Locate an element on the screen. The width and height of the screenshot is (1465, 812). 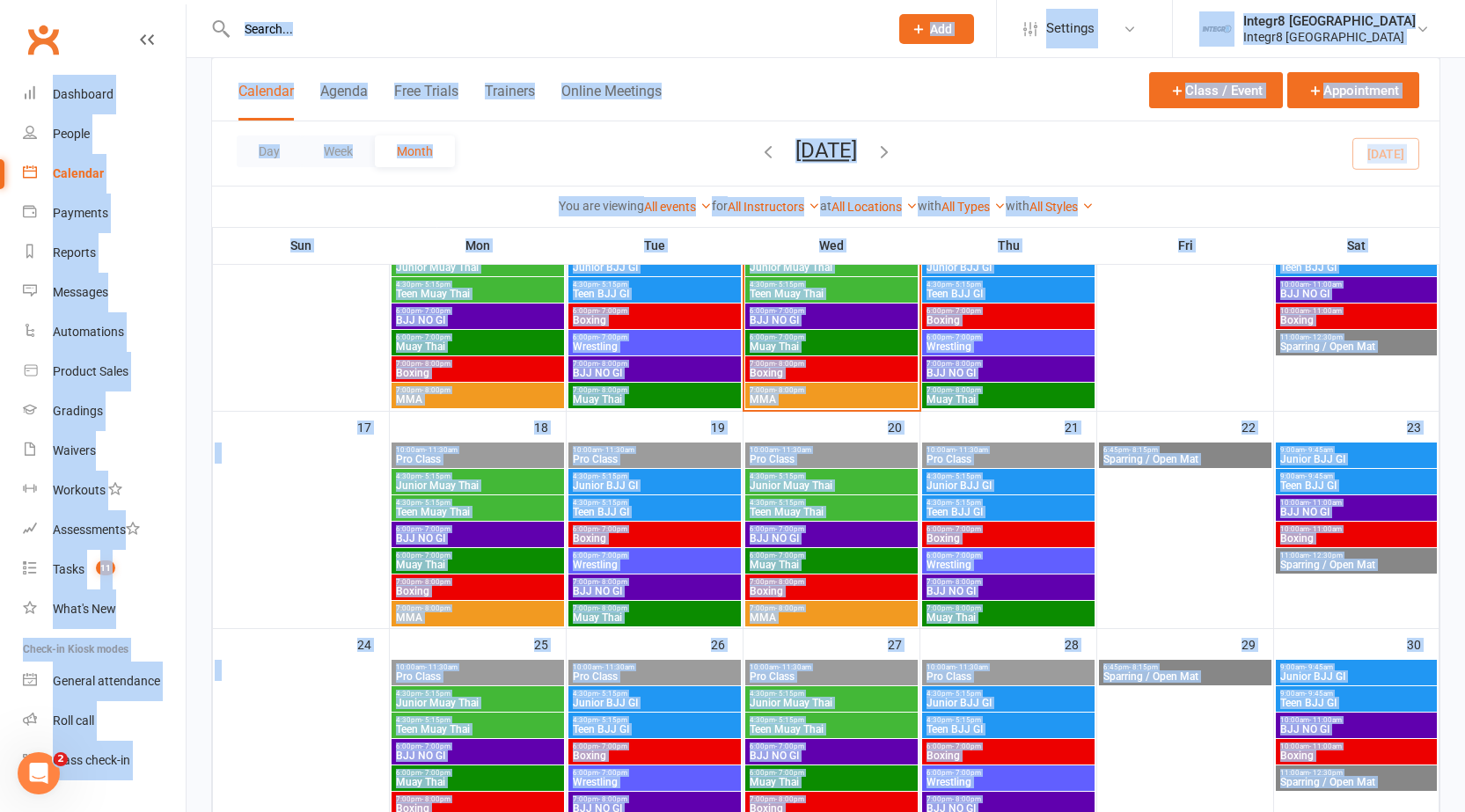
span: 11 is located at coordinates (105, 567).